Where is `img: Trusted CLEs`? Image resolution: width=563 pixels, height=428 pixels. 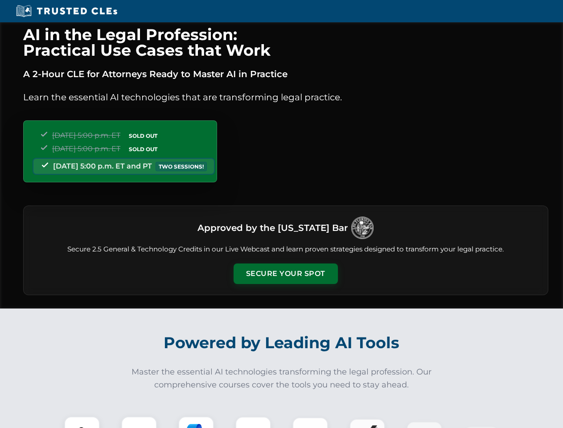 img: Trusted CLEs is located at coordinates (66, 11).